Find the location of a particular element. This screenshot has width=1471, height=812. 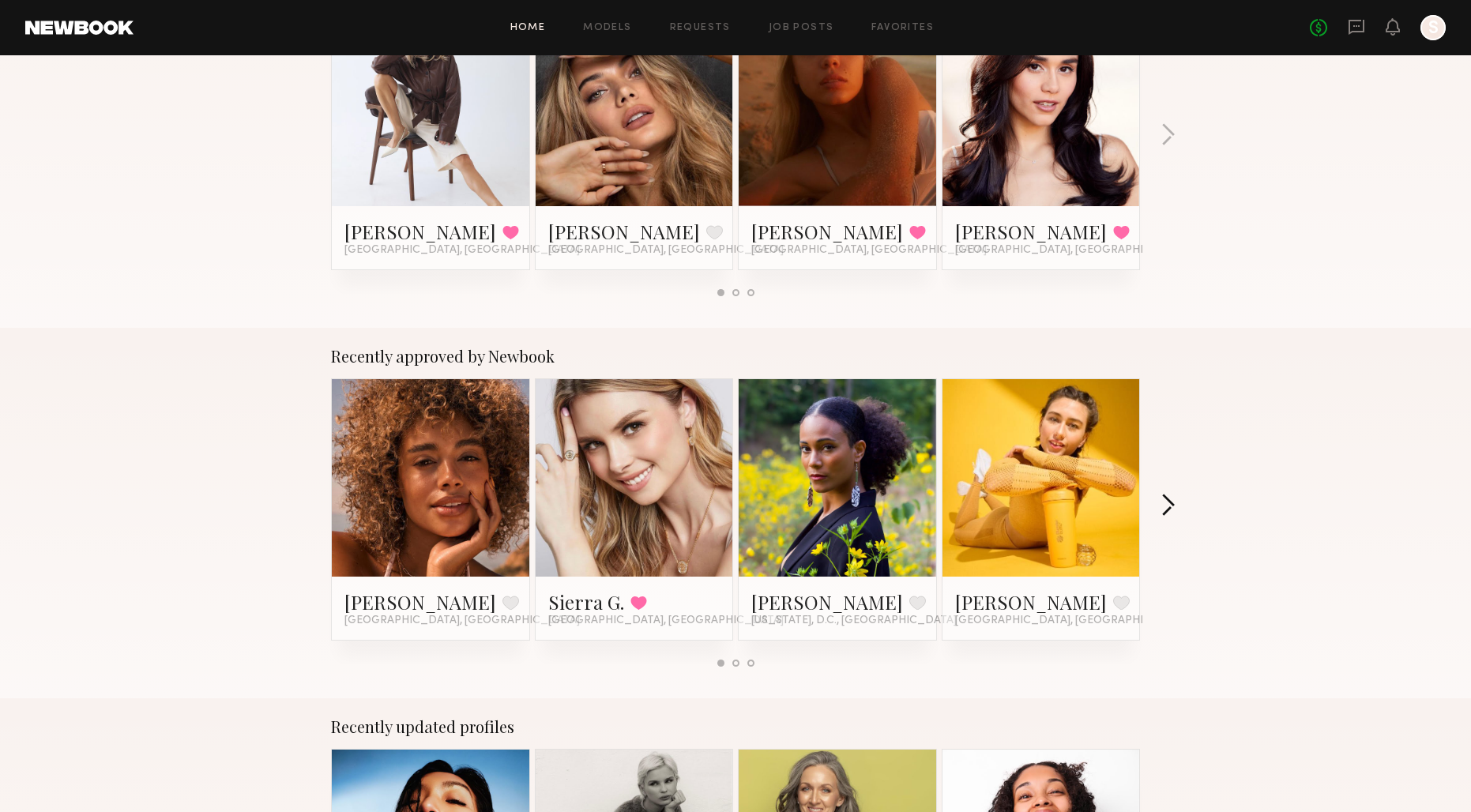

div: Recently approved by Newbook is located at coordinates (736, 357).